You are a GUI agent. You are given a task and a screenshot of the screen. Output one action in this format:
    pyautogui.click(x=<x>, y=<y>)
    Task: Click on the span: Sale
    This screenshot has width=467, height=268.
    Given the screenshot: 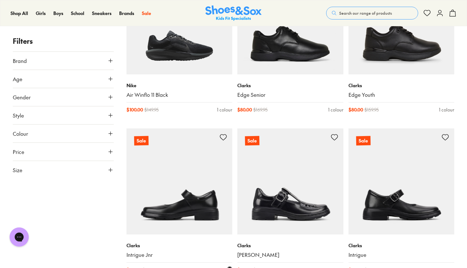 What is the action you would take?
    pyautogui.click(x=146, y=13)
    